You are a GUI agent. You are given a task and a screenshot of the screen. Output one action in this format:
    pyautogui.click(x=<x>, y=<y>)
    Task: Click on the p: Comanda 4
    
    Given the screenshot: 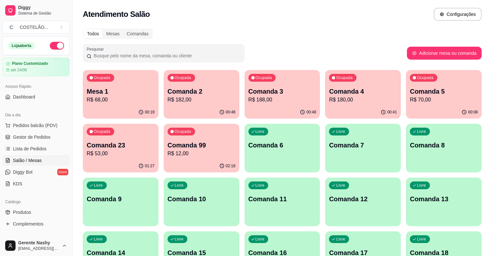 What is the action you would take?
    pyautogui.click(x=363, y=91)
    